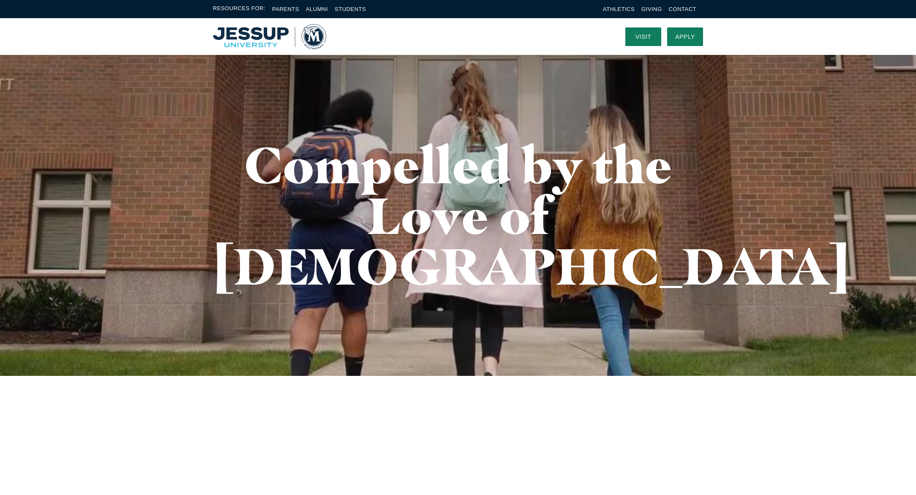 The image size is (916, 495). What do you see at coordinates (239, 9) in the screenshot?
I see `span: Resources For:` at bounding box center [239, 9].